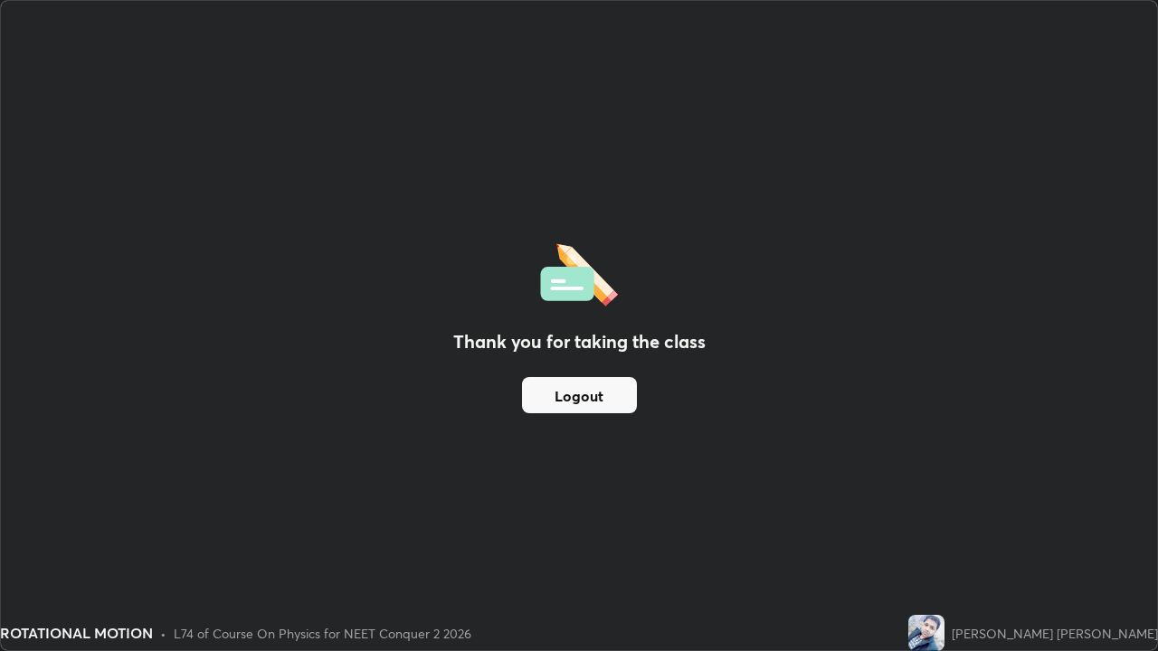  What do you see at coordinates (579, 395) in the screenshot?
I see `button: Logout` at bounding box center [579, 395].